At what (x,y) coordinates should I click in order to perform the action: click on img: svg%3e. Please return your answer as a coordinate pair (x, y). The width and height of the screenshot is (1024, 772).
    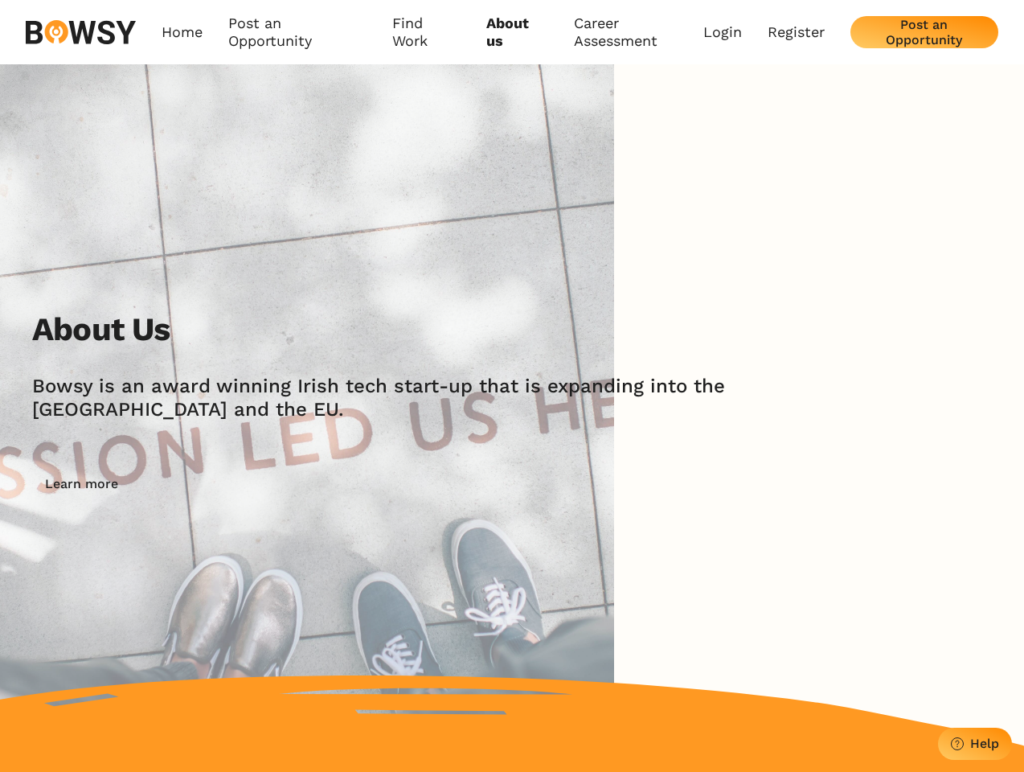
    Looking at the image, I should click on (80, 32).